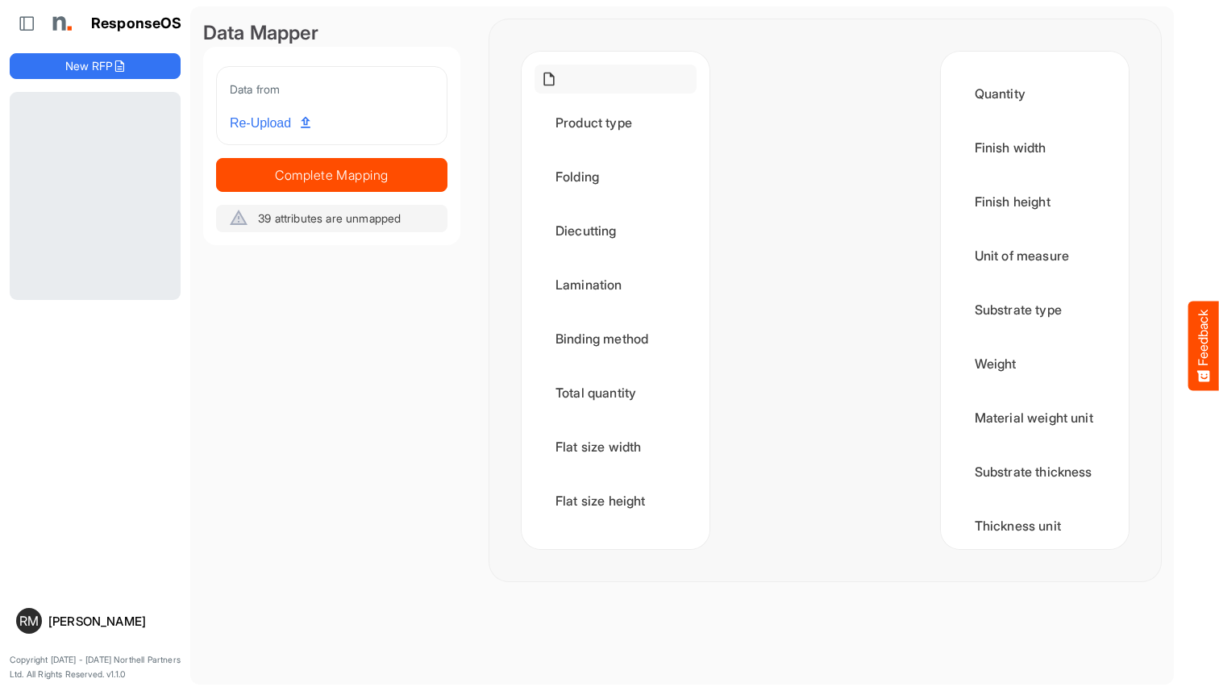  I want to click on span: Complete Mapping, so click(331, 175).